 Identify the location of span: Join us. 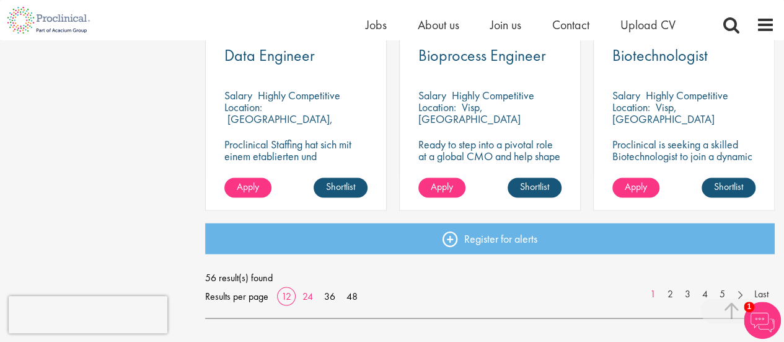
(506, 25).